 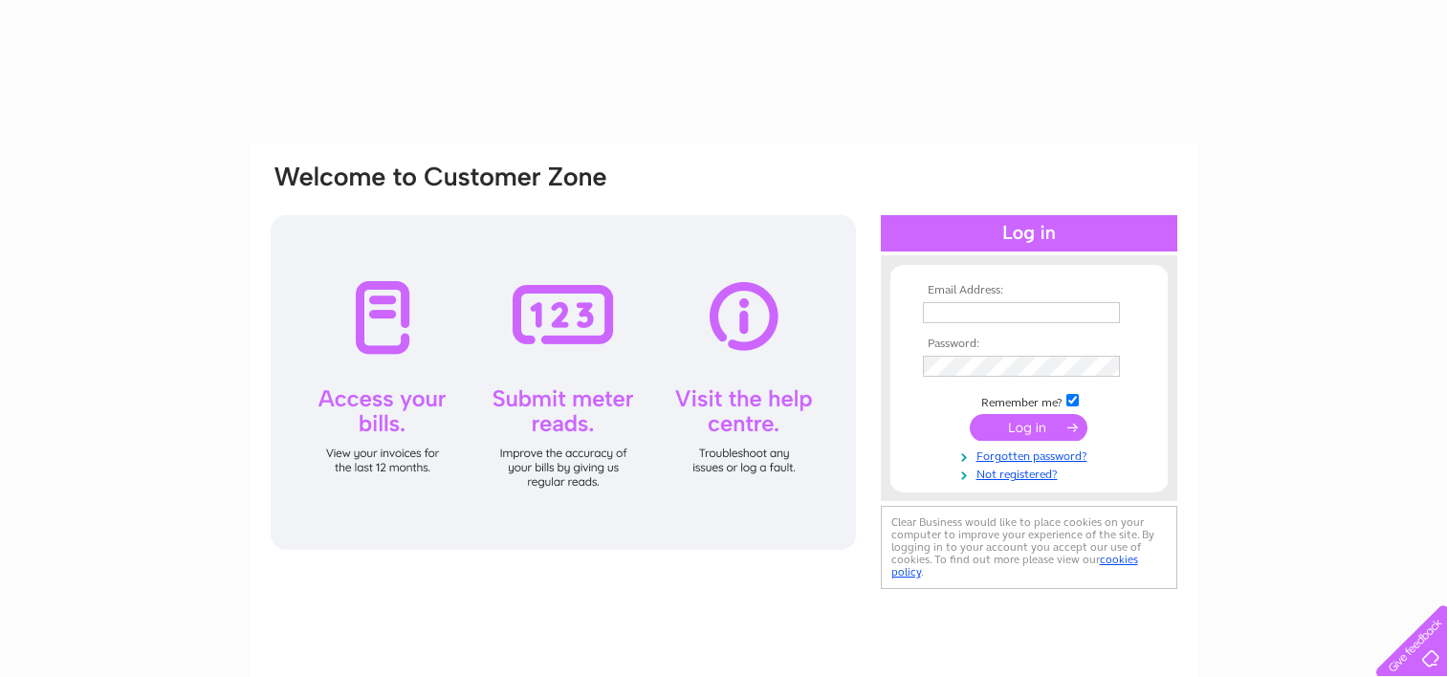 What do you see at coordinates (1029, 344) in the screenshot?
I see `th: Password:` at bounding box center [1029, 344].